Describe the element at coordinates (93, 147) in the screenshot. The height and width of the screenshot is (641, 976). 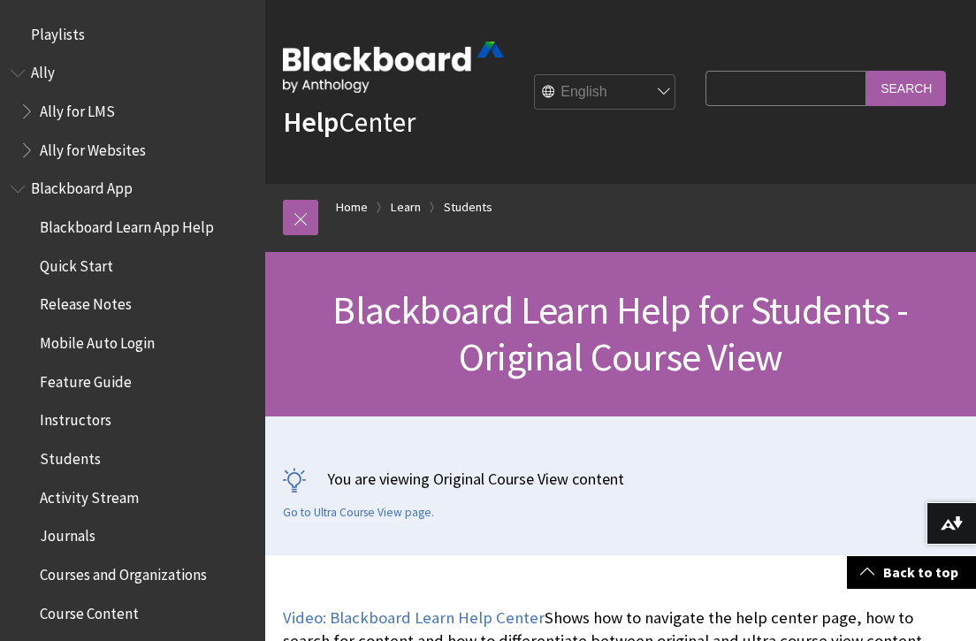
I see `span: Ally for Websites` at that location.